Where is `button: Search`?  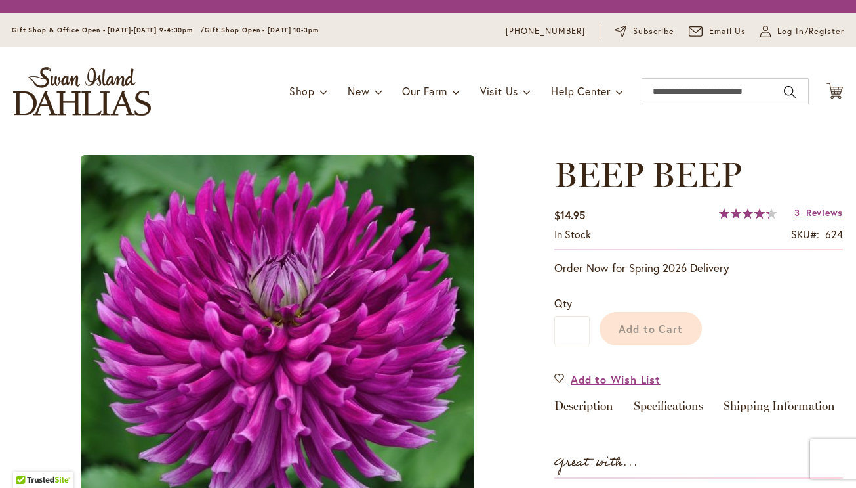
button: Search is located at coordinates (790, 92).